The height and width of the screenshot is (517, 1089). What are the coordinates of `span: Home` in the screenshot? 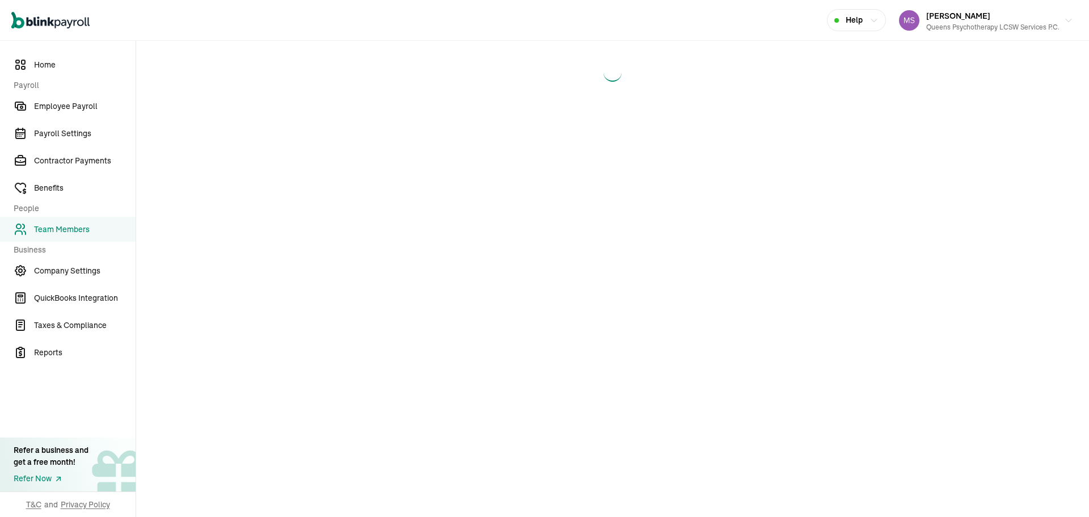 It's located at (84, 65).